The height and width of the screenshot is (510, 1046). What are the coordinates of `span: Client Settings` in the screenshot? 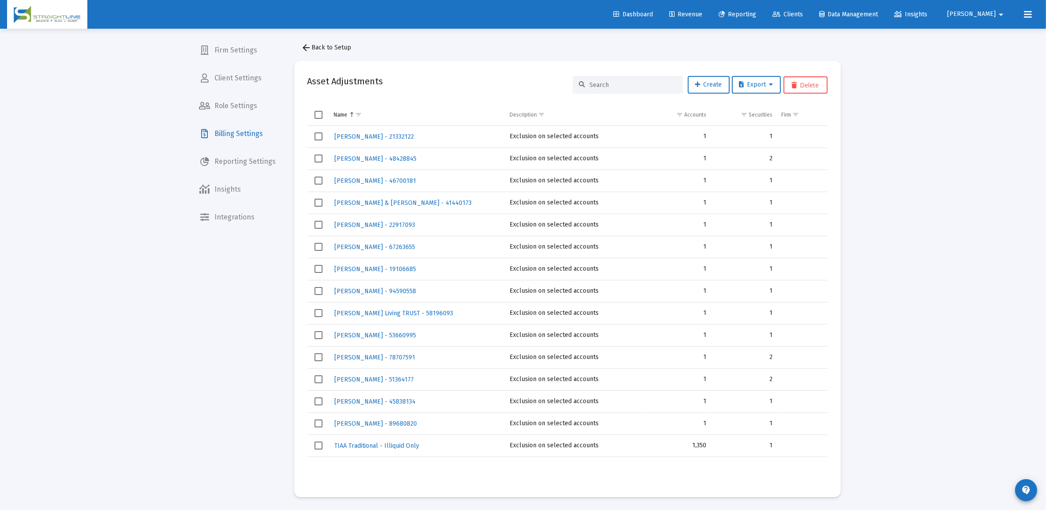 It's located at (238, 78).